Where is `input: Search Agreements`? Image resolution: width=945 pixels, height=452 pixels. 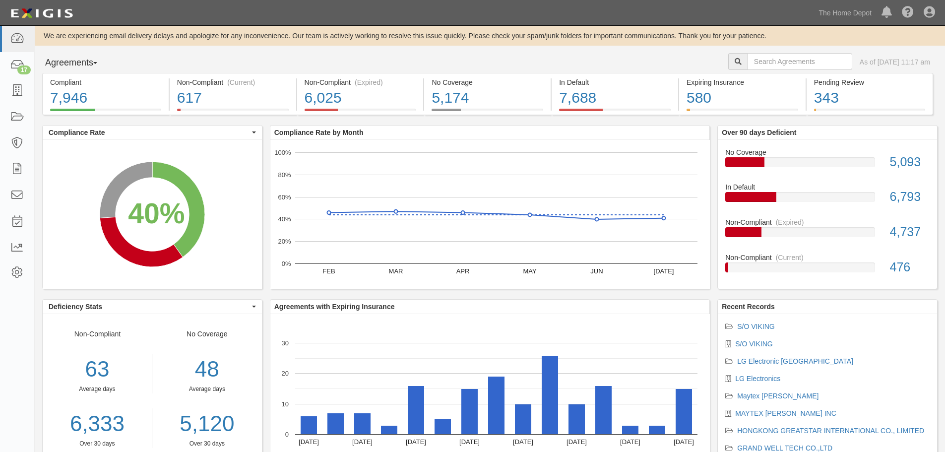
input: Search Agreements is located at coordinates (800, 62).